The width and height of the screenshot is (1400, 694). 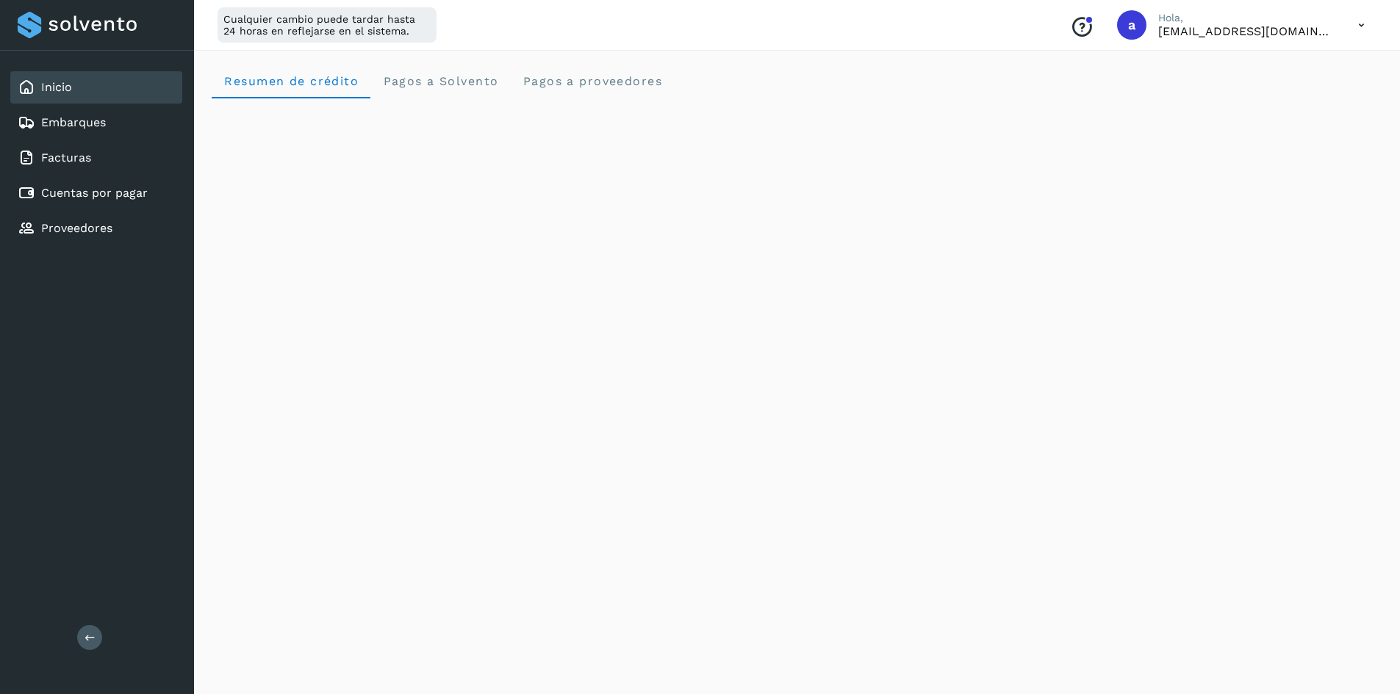 I want to click on span: Pagos a proveedores, so click(x=591, y=81).